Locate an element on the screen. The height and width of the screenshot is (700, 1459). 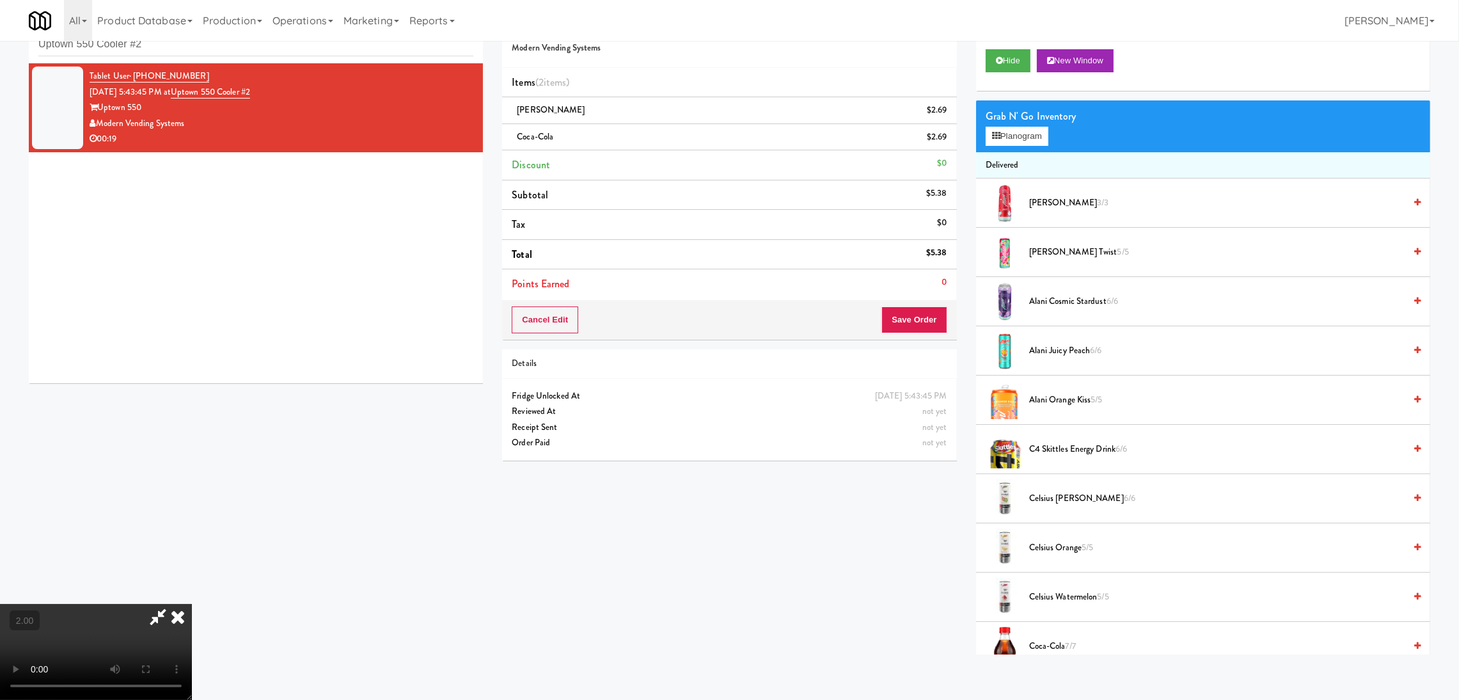
span: Alani Orange Kiss is located at coordinates (1217, 400).